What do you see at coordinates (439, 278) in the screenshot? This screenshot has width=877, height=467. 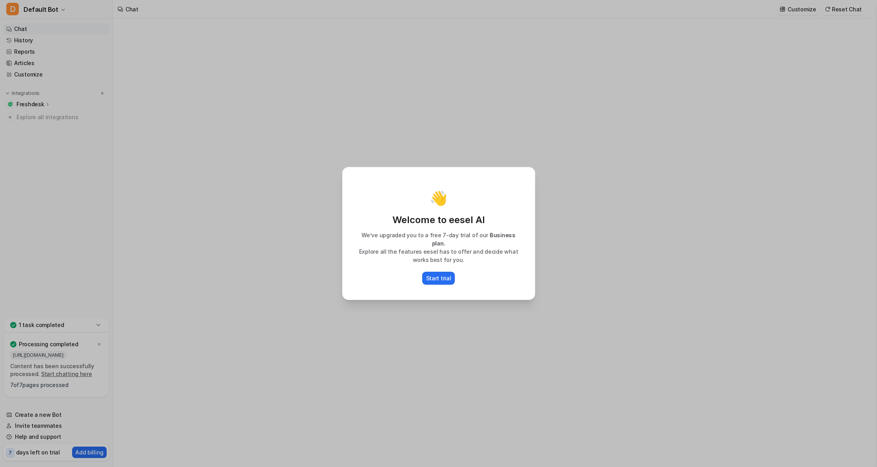 I see `button: Start trial` at bounding box center [439, 278].